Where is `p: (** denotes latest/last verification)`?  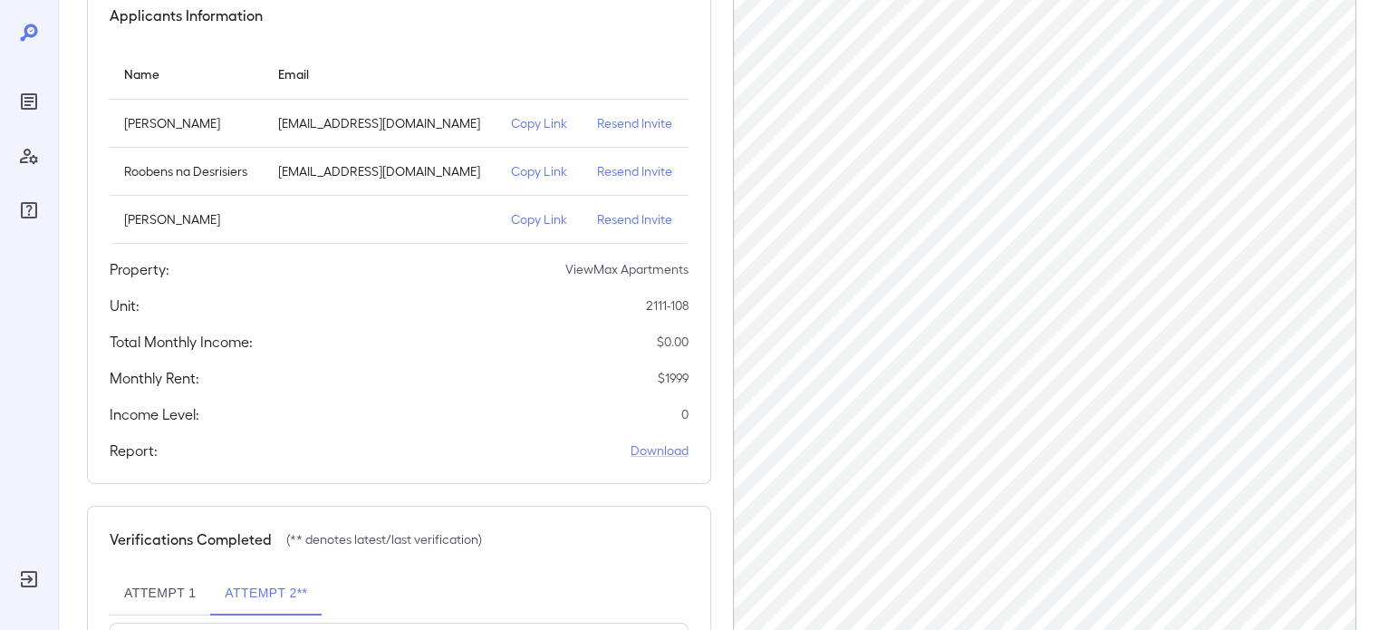 p: (** denotes latest/last verification) is located at coordinates (384, 539).